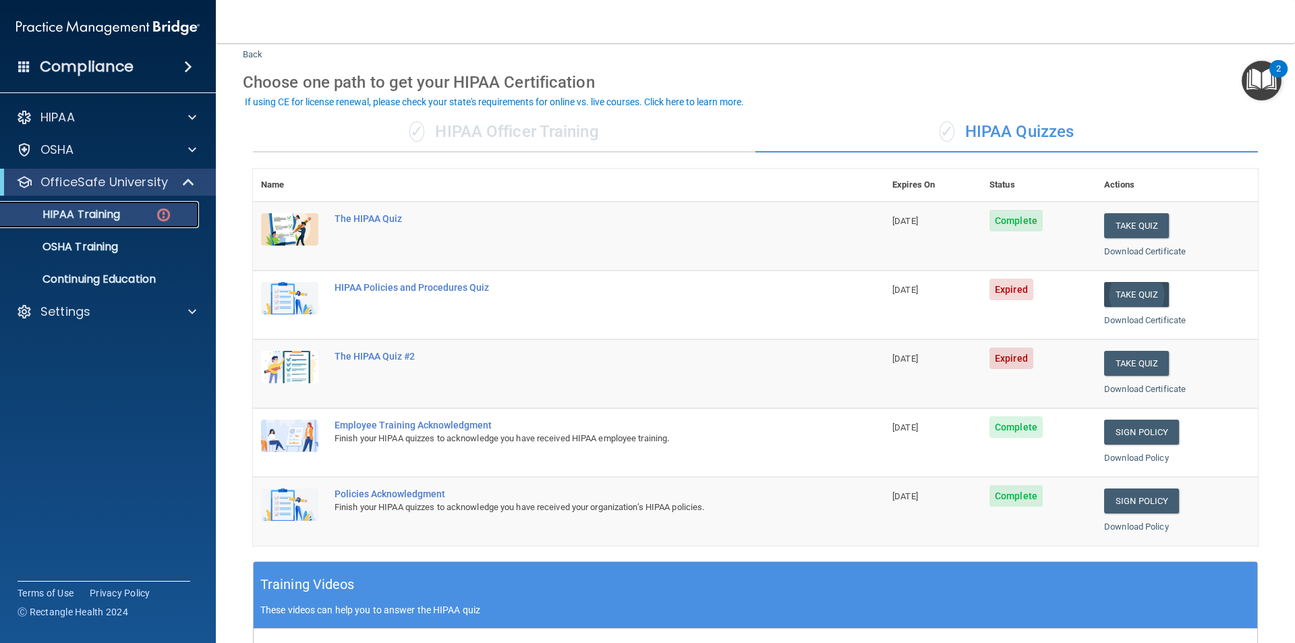 This screenshot has width=1295, height=643. I want to click on div: HIPAA Quizzes, so click(1006, 132).